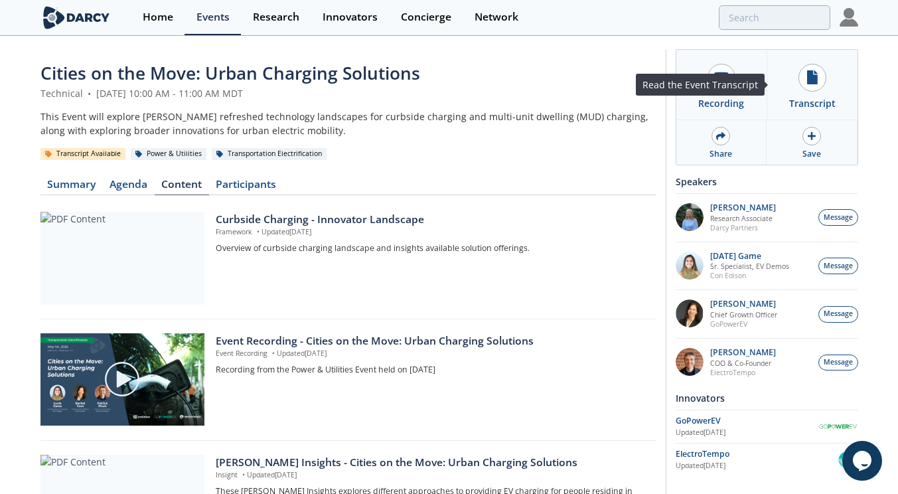 This screenshot has height=494, width=898. Describe the element at coordinates (246, 187) in the screenshot. I see `a: Participants` at that location.